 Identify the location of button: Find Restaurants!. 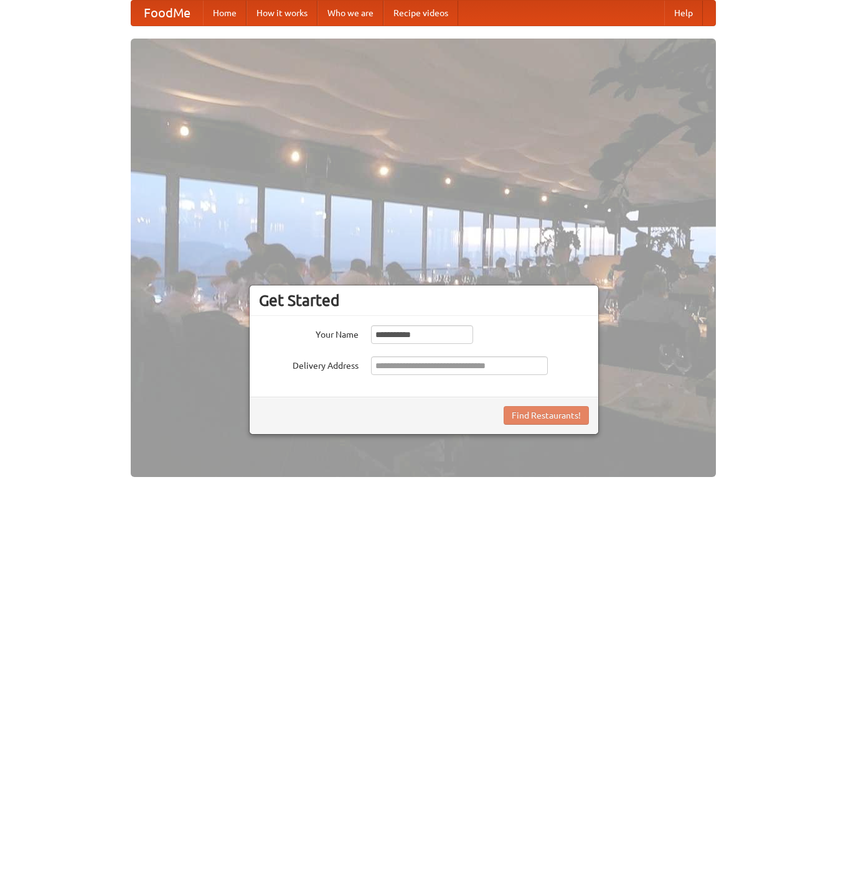
(546, 416).